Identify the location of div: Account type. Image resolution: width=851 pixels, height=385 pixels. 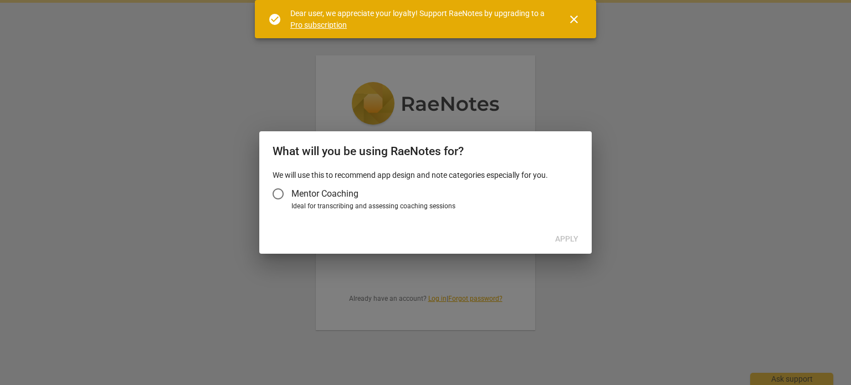
(426, 196).